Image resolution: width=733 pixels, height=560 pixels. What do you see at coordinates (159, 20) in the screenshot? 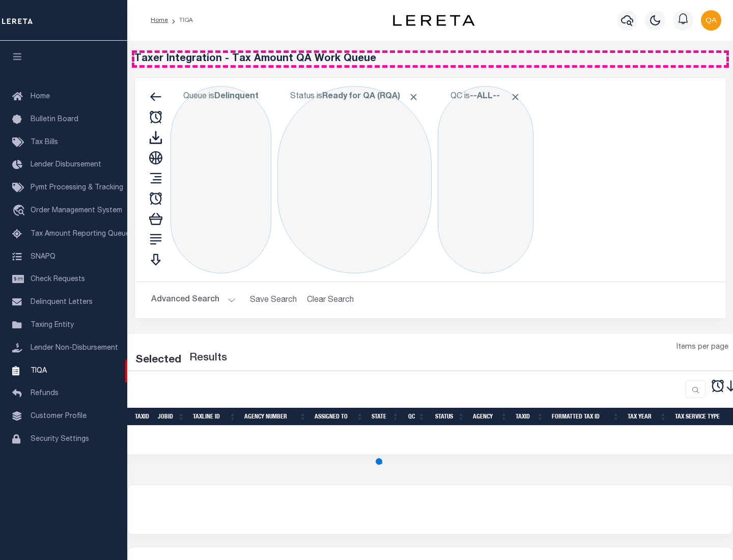
I see `a: Home` at bounding box center [159, 20].